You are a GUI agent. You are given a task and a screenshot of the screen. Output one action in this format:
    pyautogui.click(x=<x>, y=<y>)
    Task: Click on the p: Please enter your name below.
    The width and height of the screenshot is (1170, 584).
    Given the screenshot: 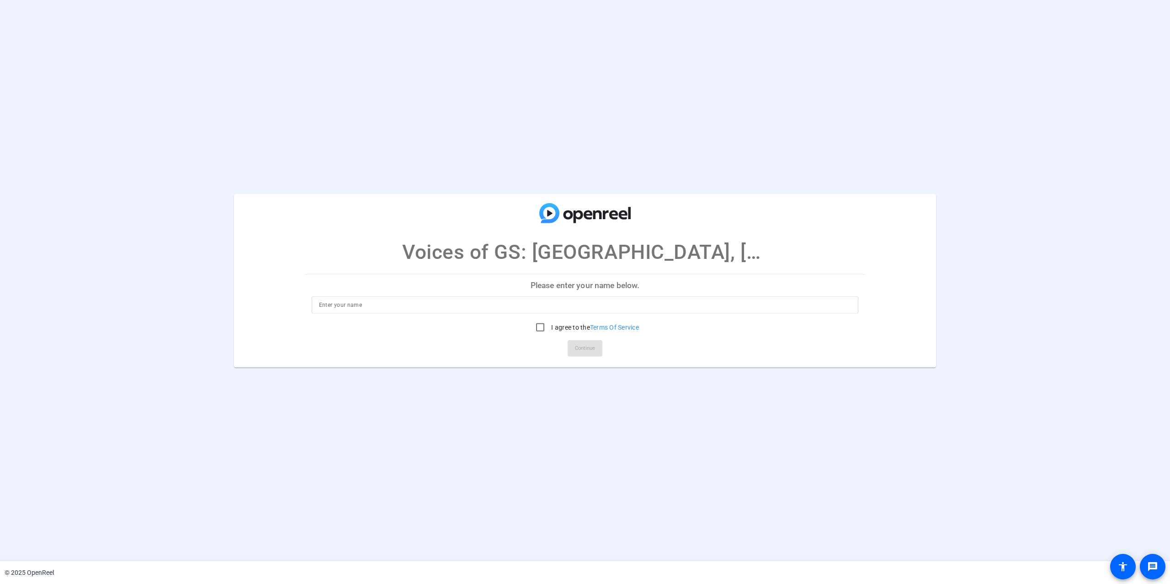 What is the action you would take?
    pyautogui.click(x=585, y=285)
    